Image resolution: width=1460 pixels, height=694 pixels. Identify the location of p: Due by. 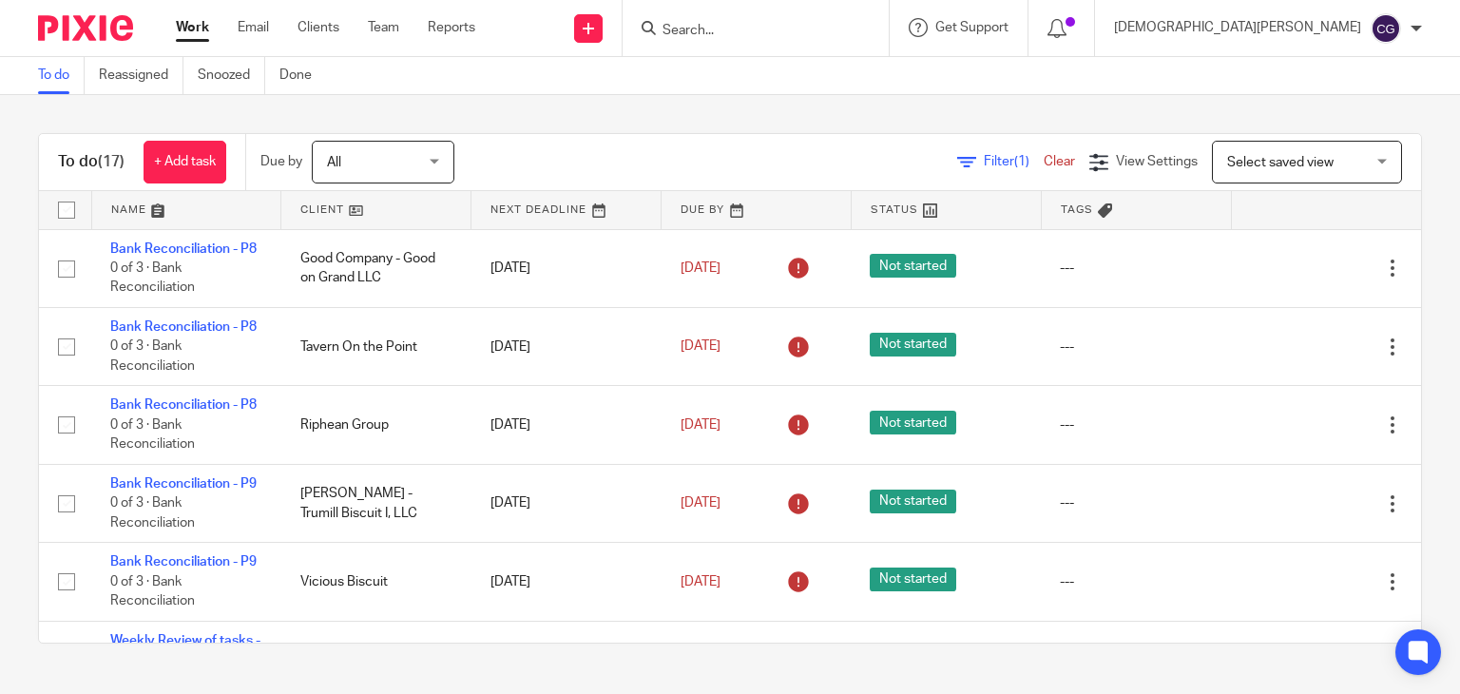
(281, 162).